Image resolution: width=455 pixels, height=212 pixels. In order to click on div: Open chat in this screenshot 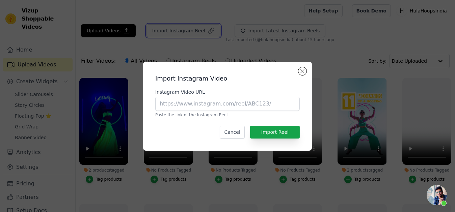, I will do `click(437, 195)`.